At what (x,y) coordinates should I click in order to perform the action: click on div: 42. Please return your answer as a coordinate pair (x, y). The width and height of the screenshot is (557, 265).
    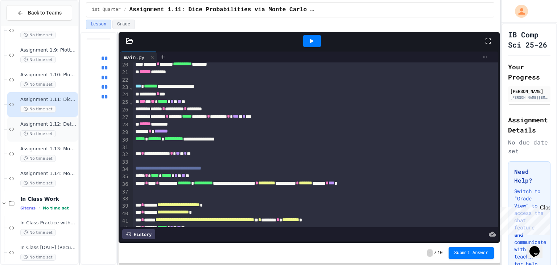
    Looking at the image, I should click on (125, 228).